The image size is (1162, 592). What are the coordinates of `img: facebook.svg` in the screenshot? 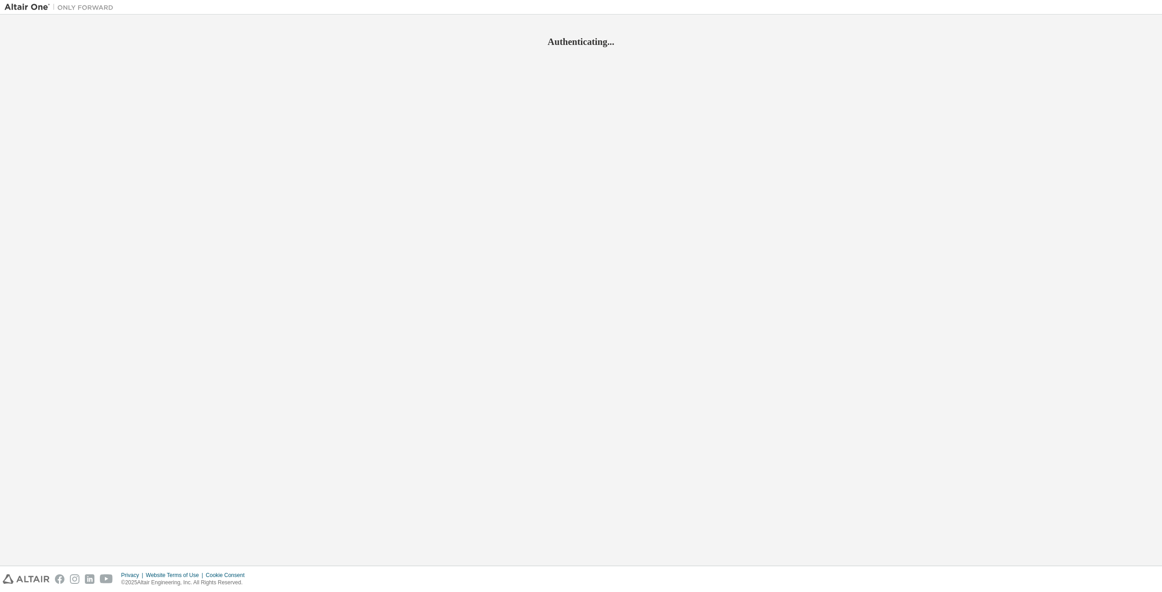 It's located at (59, 579).